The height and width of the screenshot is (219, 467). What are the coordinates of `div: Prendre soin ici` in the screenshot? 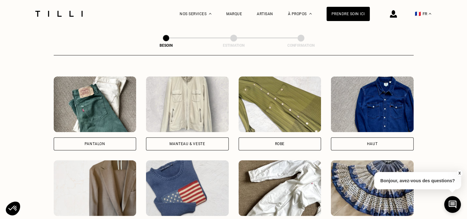 It's located at (348, 14).